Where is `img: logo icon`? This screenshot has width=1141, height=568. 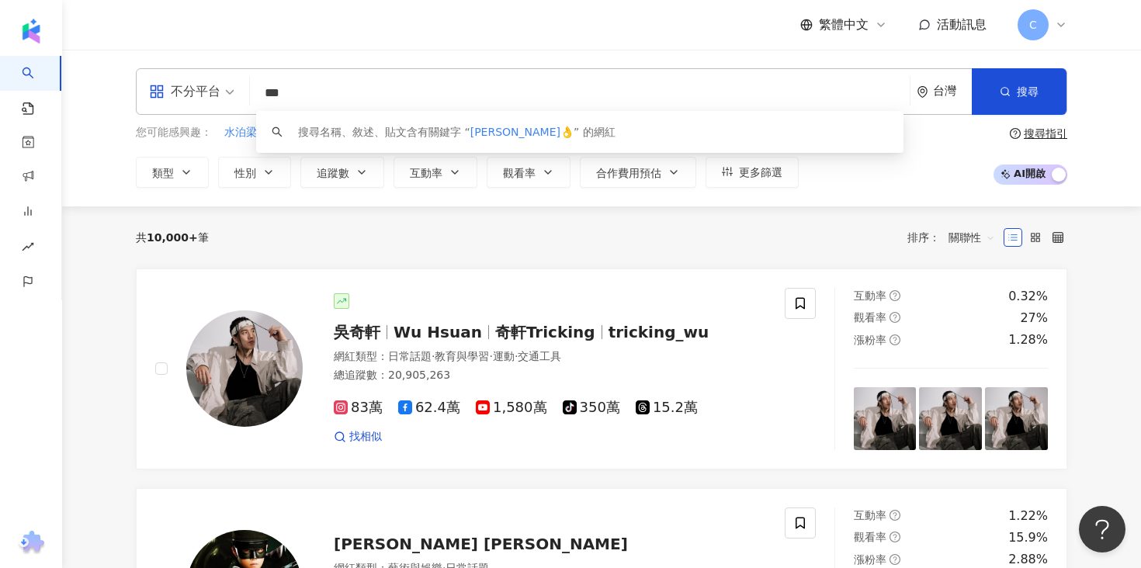 img: logo icon is located at coordinates (31, 31).